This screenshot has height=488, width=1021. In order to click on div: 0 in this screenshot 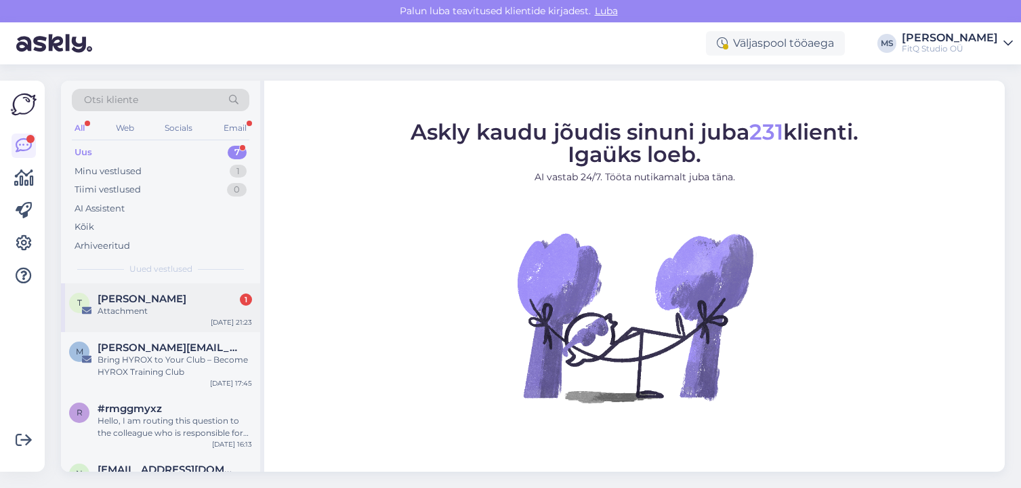, I will do `click(236, 190)`.